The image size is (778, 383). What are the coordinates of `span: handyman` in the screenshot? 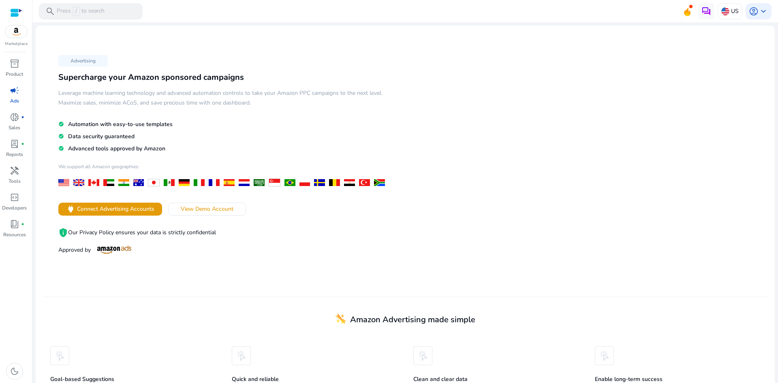 It's located at (15, 171).